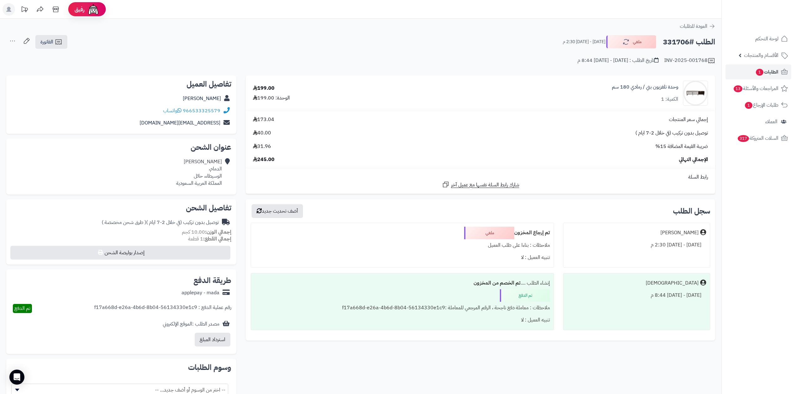 This screenshot has width=795, height=394. I want to click on span: الإجمالي النهائي, so click(693, 160).